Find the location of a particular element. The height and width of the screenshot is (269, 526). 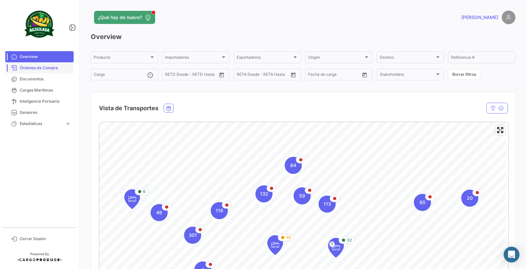

a: Inteligencia Portuaria is located at coordinates (39, 102).